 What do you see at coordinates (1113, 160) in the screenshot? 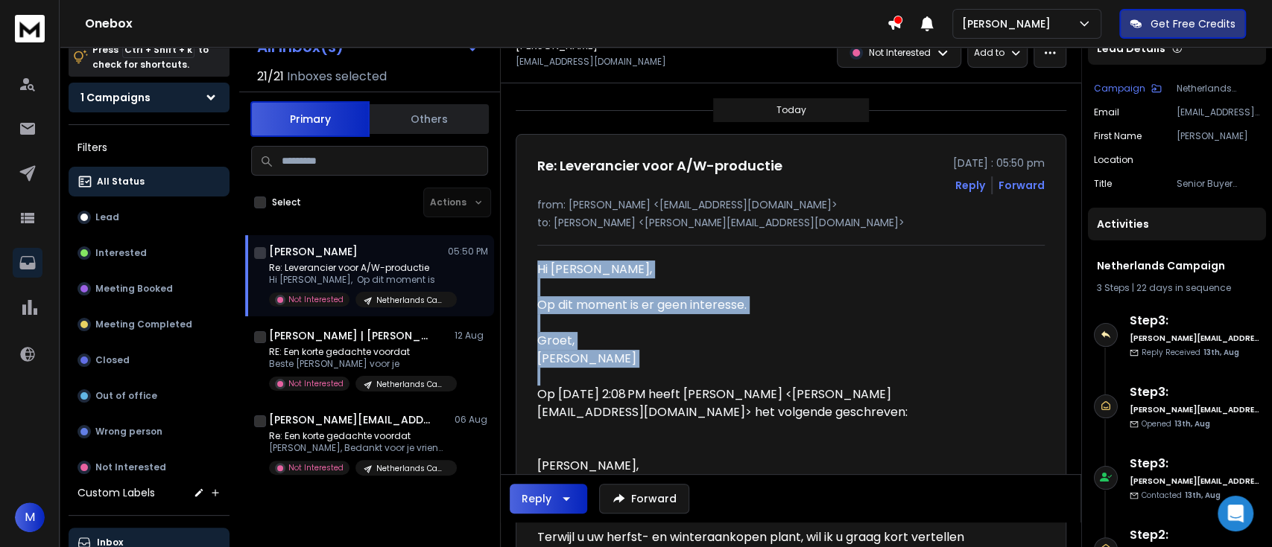
I see `p: location` at bounding box center [1113, 160].